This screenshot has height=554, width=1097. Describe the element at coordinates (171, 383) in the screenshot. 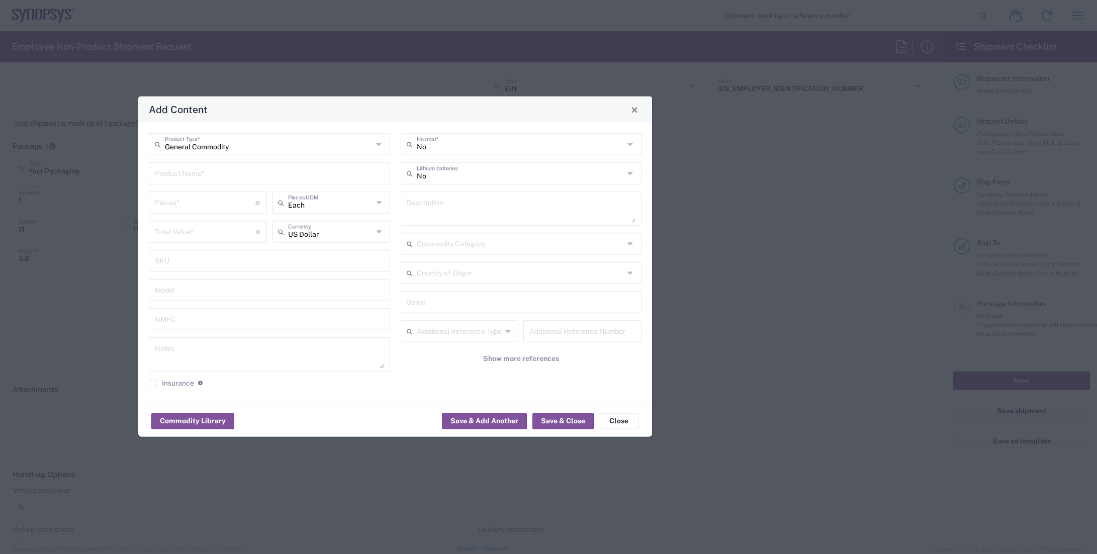

I see `label: Insurance` at that location.